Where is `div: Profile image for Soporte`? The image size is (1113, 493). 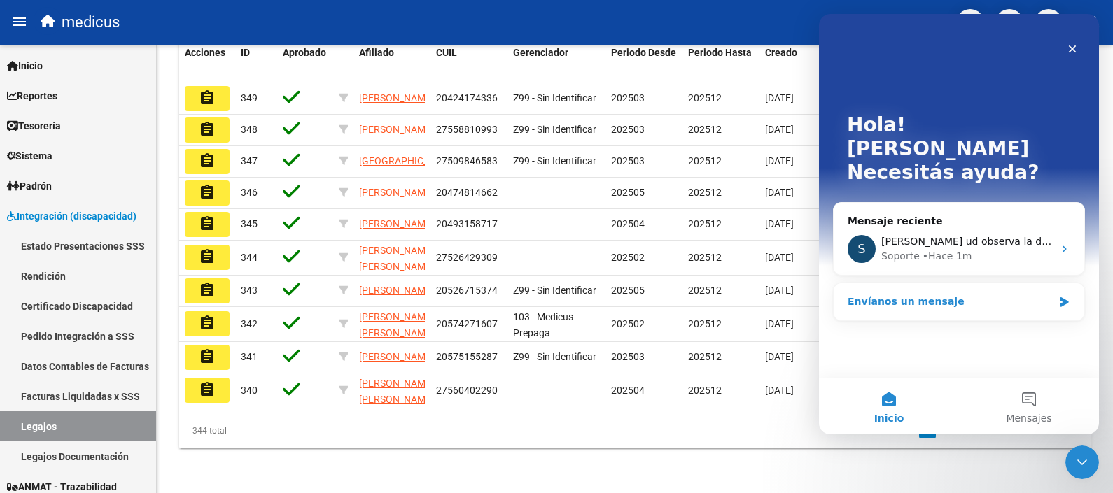
div: Profile image for Soporte is located at coordinates (43, 235).